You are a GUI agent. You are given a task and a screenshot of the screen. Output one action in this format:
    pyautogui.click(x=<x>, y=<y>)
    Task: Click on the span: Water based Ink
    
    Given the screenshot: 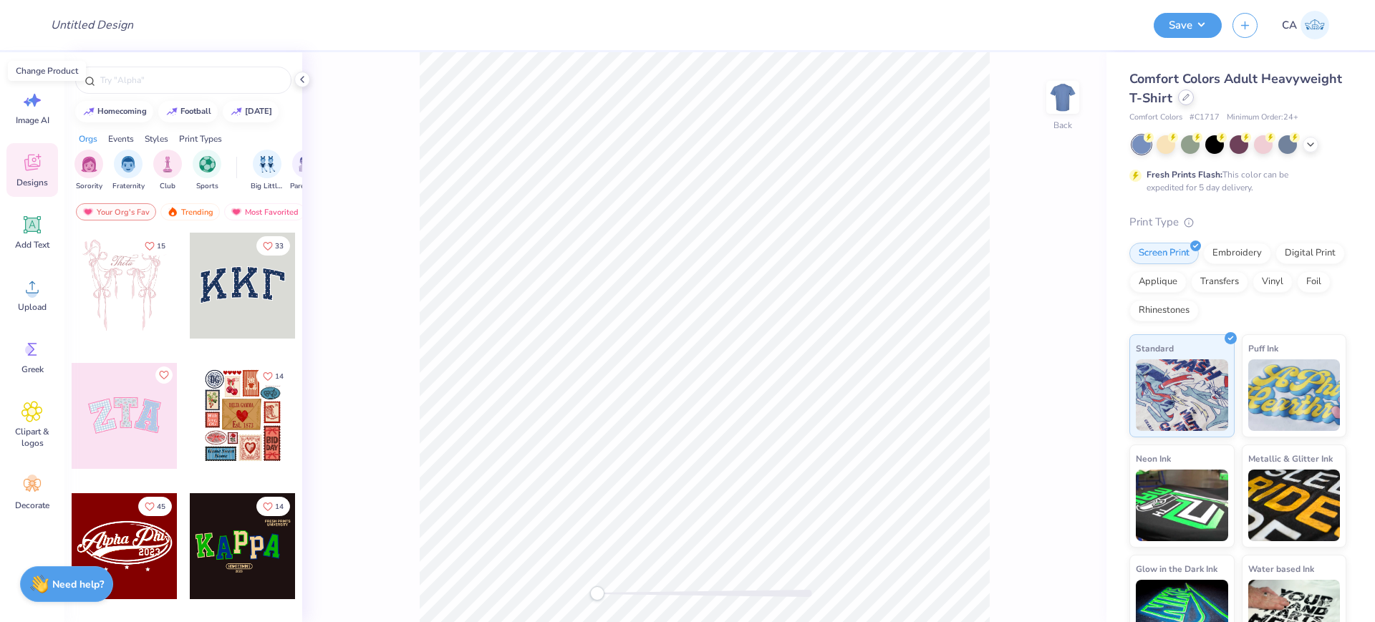 What is the action you would take?
    pyautogui.click(x=1281, y=569)
    